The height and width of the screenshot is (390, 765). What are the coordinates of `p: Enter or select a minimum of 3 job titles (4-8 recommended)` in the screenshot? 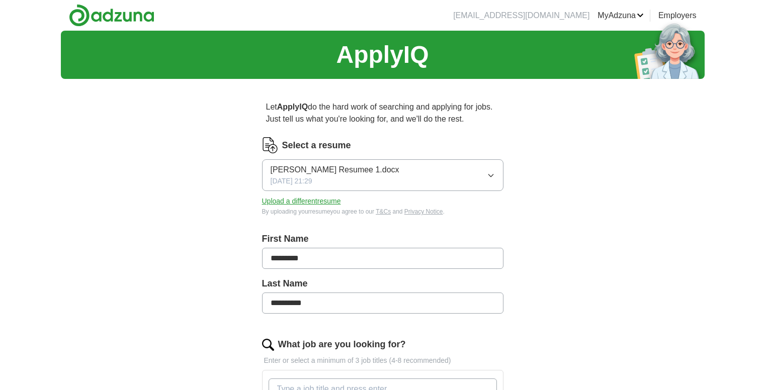 It's located at (383, 361).